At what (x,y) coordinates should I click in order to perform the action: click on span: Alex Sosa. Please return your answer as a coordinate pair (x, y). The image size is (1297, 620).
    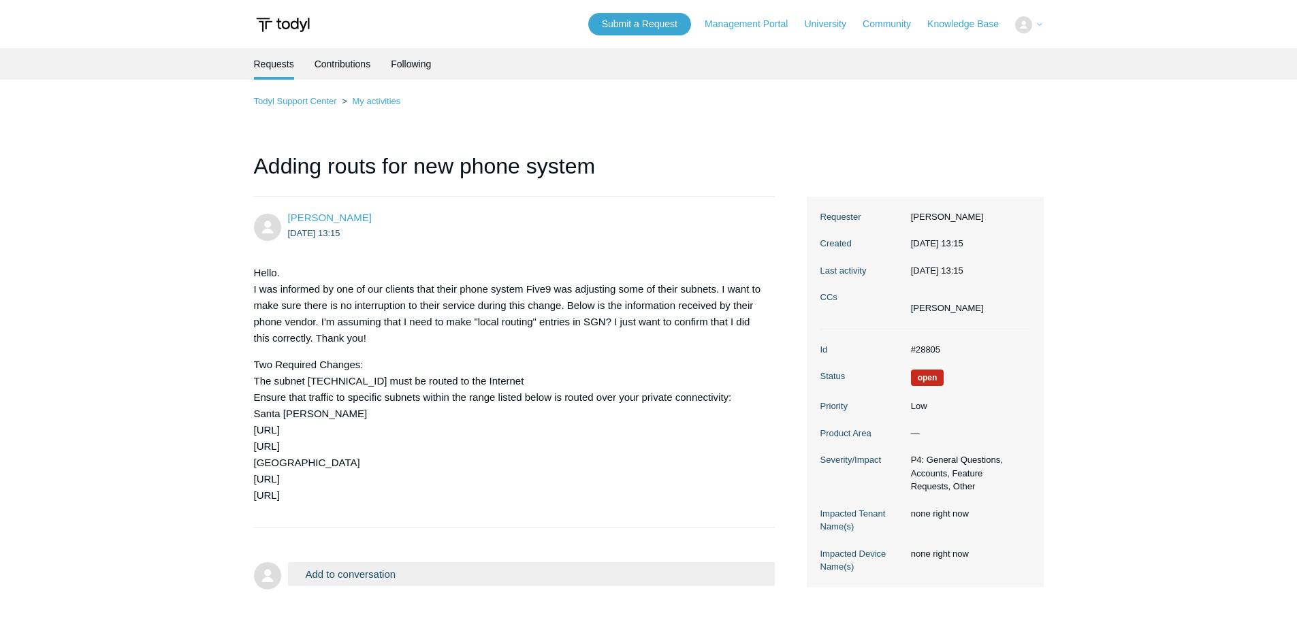
    Looking at the image, I should click on (329, 217).